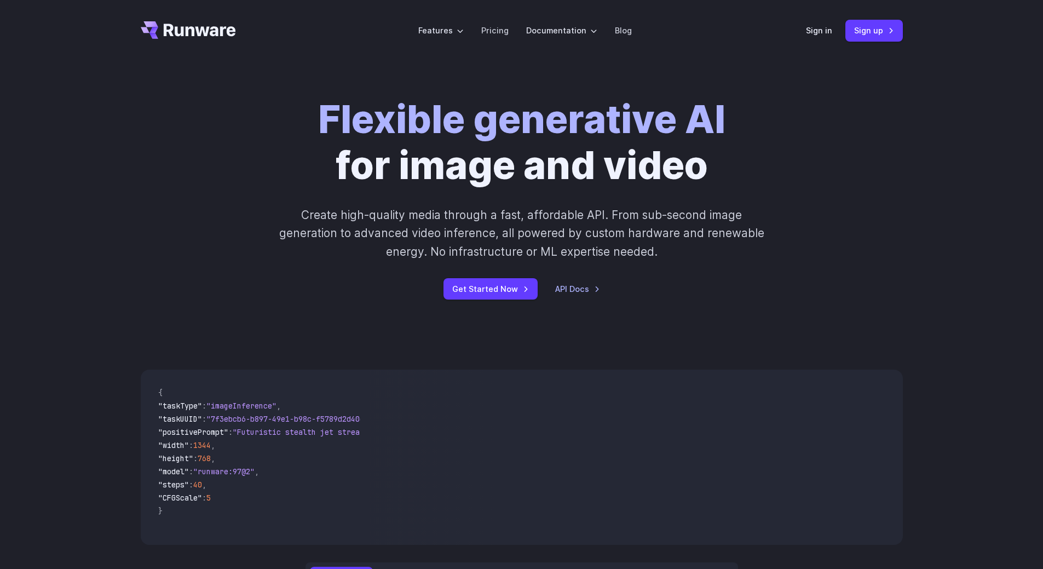  What do you see at coordinates (441, 30) in the screenshot?
I see `label: Features` at bounding box center [441, 30].